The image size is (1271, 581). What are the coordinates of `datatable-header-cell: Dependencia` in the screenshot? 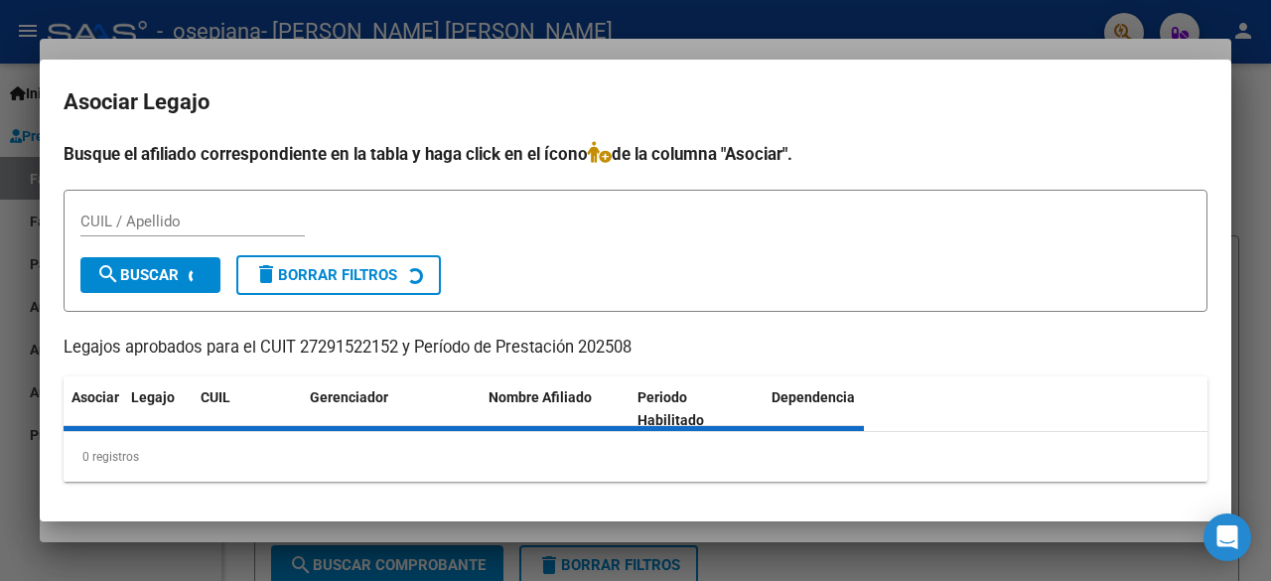 It's located at (838, 409).